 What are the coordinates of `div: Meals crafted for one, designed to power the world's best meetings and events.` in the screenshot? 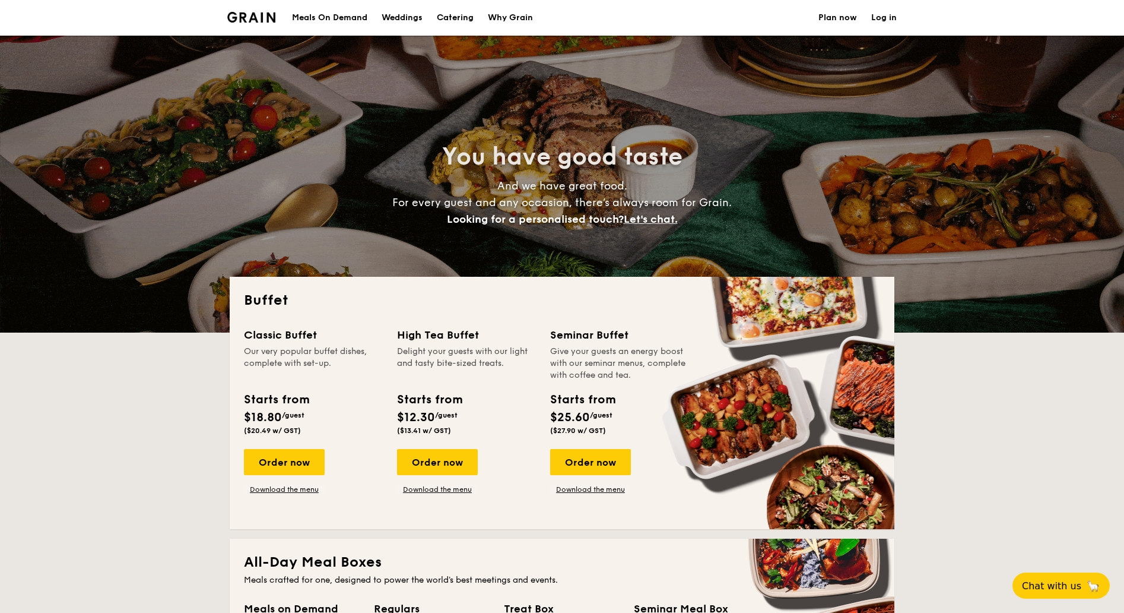 It's located at (562, 580).